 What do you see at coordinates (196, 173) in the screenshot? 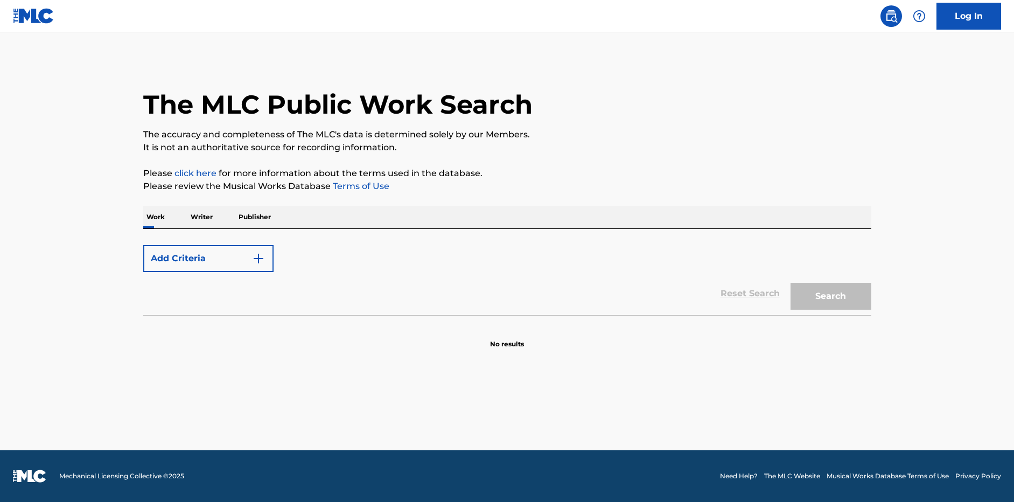
I see `a: click here` at bounding box center [196, 173].